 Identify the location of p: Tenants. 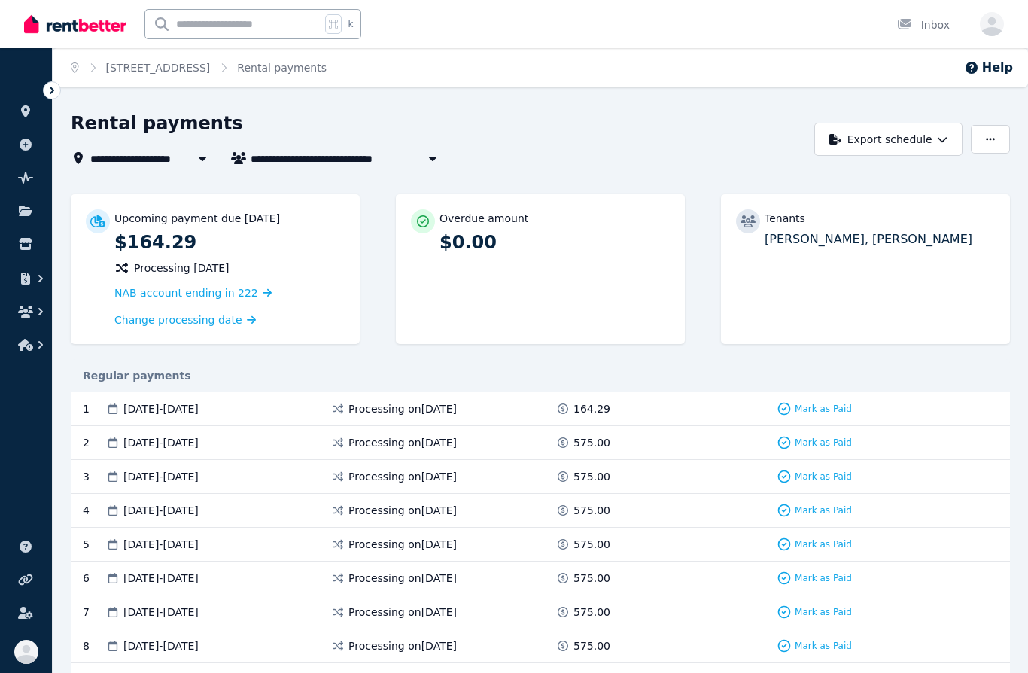
(785, 218).